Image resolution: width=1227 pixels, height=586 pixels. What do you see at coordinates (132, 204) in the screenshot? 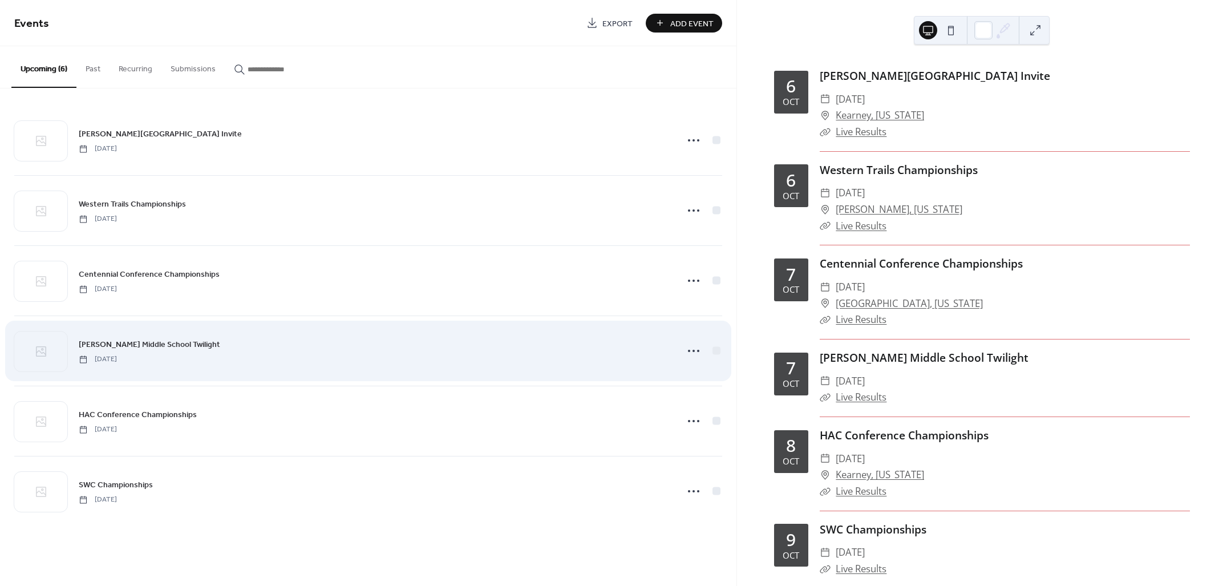
I see `span: Western Trails Championships` at bounding box center [132, 204].